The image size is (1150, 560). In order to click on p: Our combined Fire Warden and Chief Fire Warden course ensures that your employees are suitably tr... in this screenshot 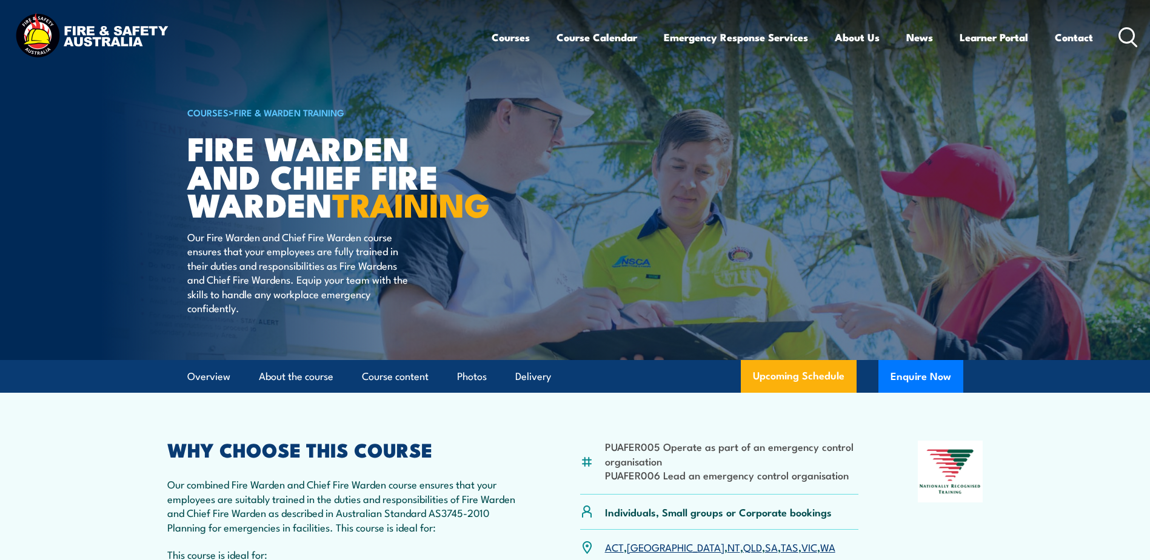, I will do `click(344, 505)`.